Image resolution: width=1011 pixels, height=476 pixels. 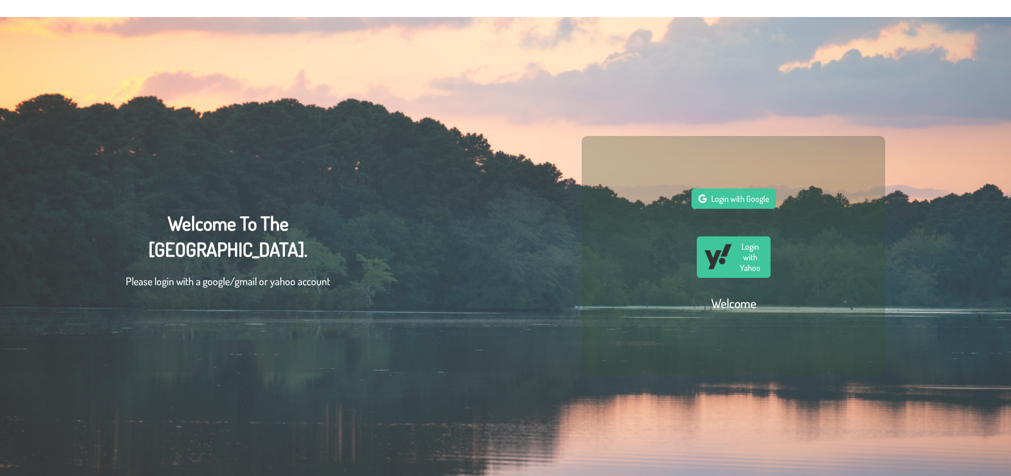 What do you see at coordinates (740, 199) in the screenshot?
I see `span: Login with Google` at bounding box center [740, 199].